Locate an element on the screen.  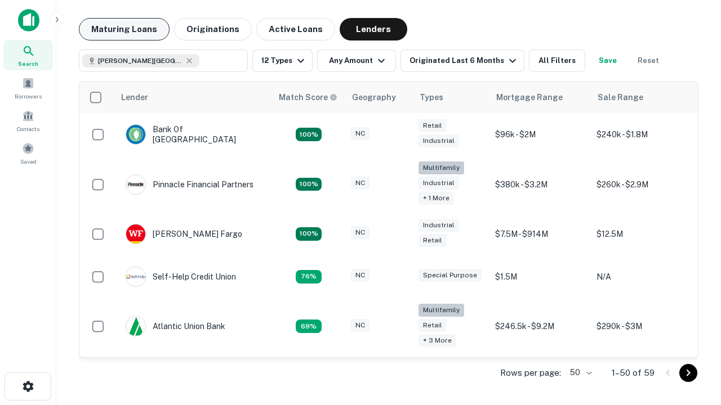
th: Sale Range is located at coordinates (641, 97).